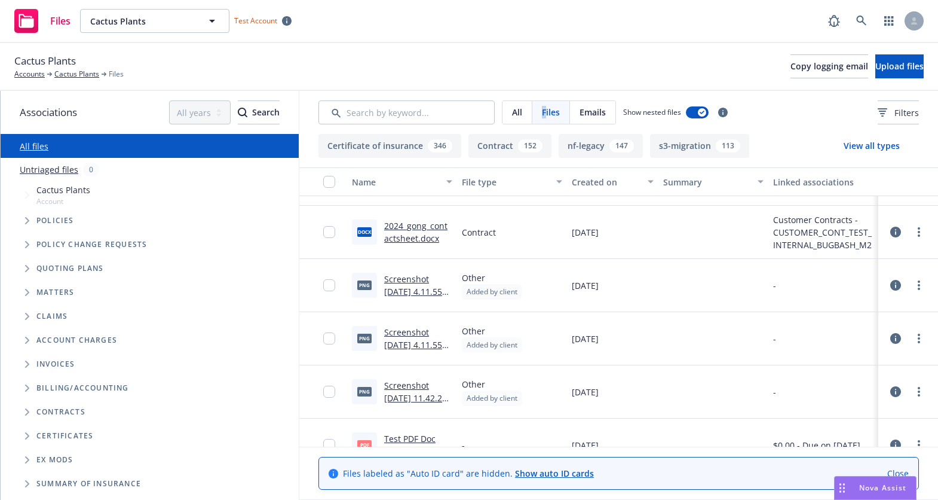  What do you see at coordinates (56, 364) in the screenshot?
I see `span: Invoices` at bounding box center [56, 364].